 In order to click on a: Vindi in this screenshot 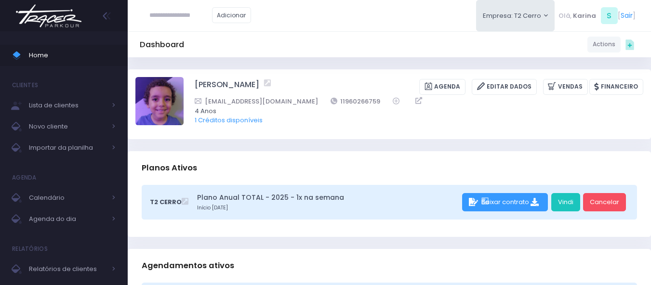, I will do `click(566, 202)`.